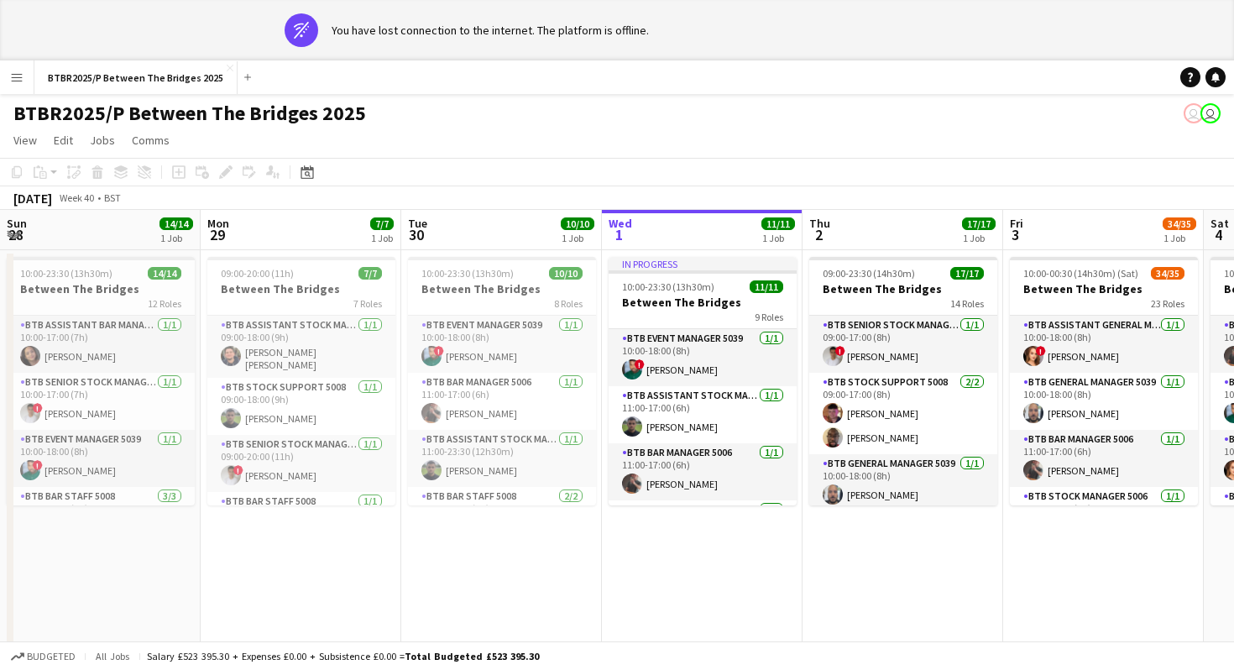 The height and width of the screenshot is (670, 1234). I want to click on span: Sat, so click(1220, 223).